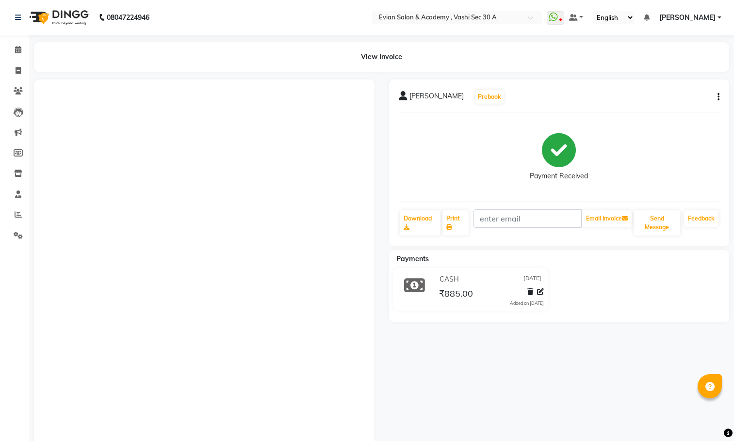 The image size is (734, 441). What do you see at coordinates (489, 97) in the screenshot?
I see `button: Prebook` at bounding box center [489, 97].